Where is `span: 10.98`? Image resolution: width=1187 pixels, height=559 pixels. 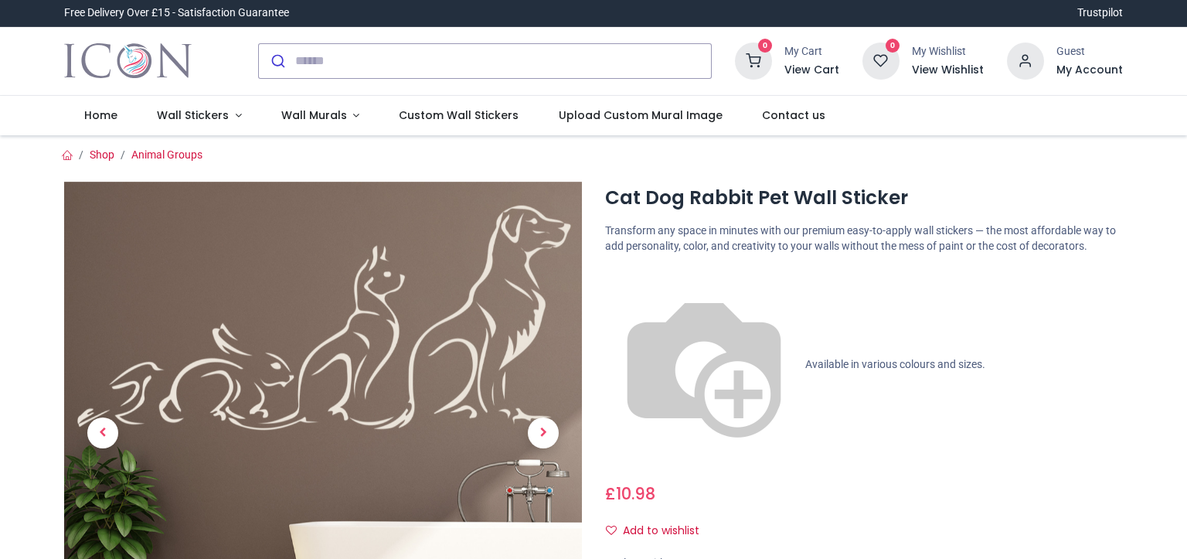
span: 10.98 is located at coordinates (635, 493).